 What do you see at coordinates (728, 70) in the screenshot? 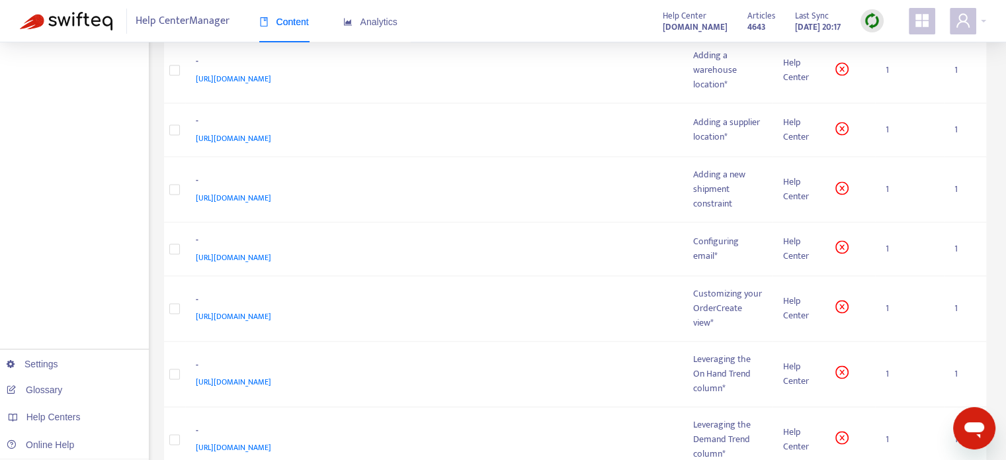
I see `div: Adding a warehouse location*` at bounding box center [728, 70].